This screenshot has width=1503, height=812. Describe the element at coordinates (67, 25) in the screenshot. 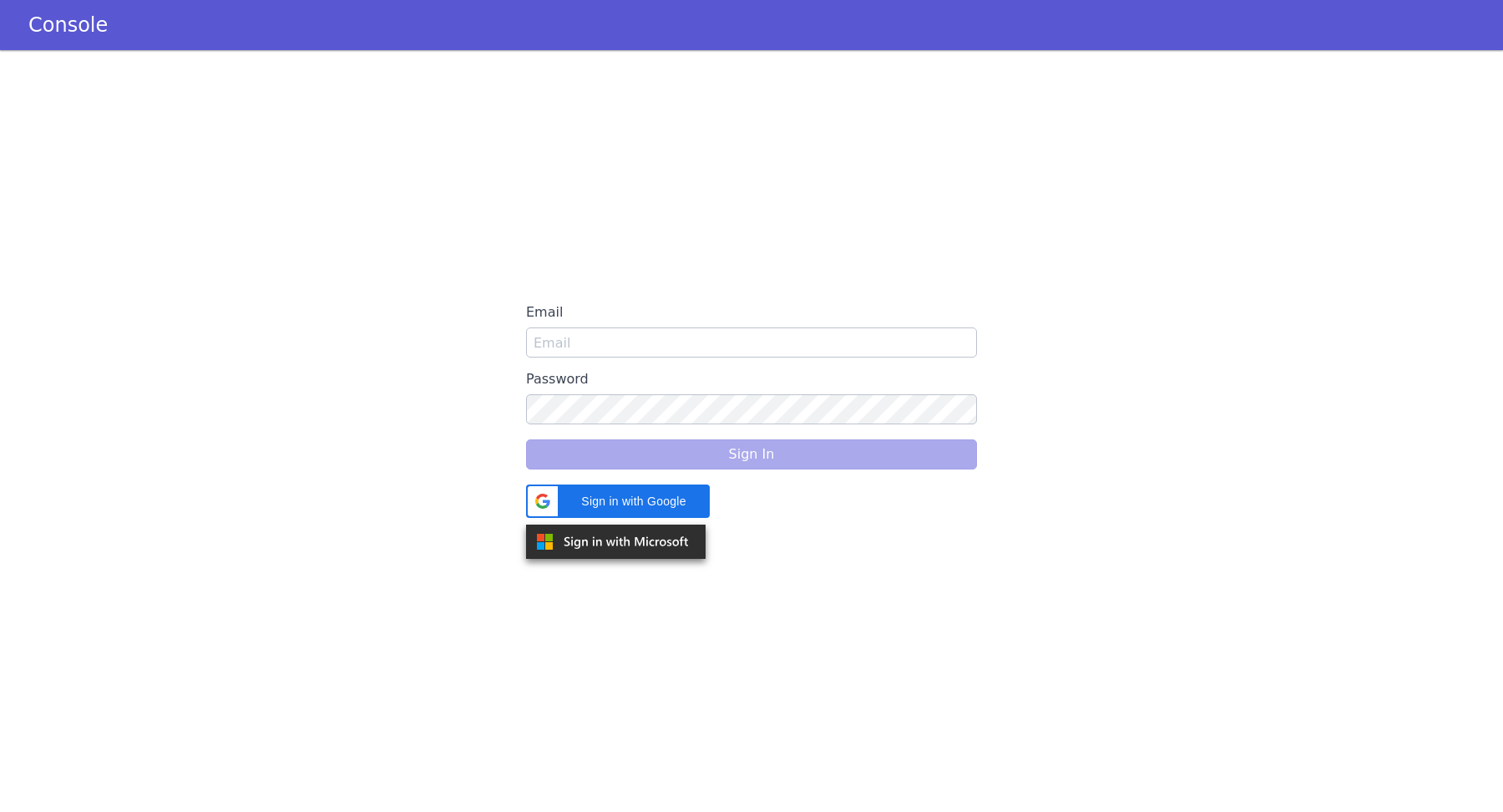

I see `a: Console` at that location.